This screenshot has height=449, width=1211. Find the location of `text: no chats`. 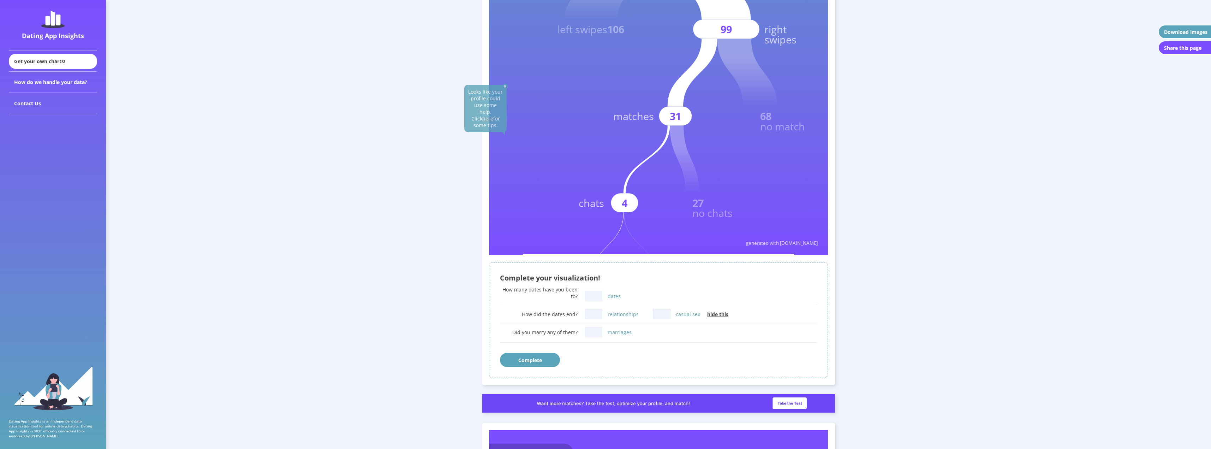

text: no chats is located at coordinates (712, 213).